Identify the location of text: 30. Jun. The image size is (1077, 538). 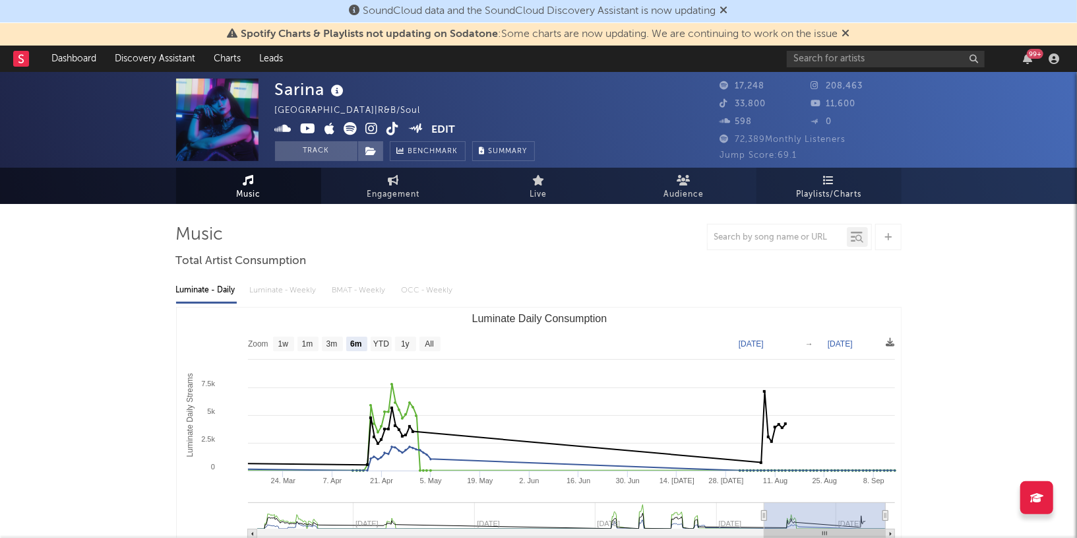
(627, 480).